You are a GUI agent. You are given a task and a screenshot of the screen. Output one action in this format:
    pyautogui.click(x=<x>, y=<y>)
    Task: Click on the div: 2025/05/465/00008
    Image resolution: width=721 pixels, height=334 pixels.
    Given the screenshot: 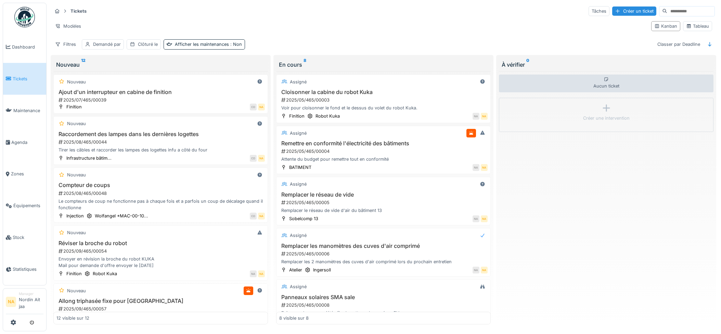 What is the action you would take?
    pyautogui.click(x=384, y=305)
    